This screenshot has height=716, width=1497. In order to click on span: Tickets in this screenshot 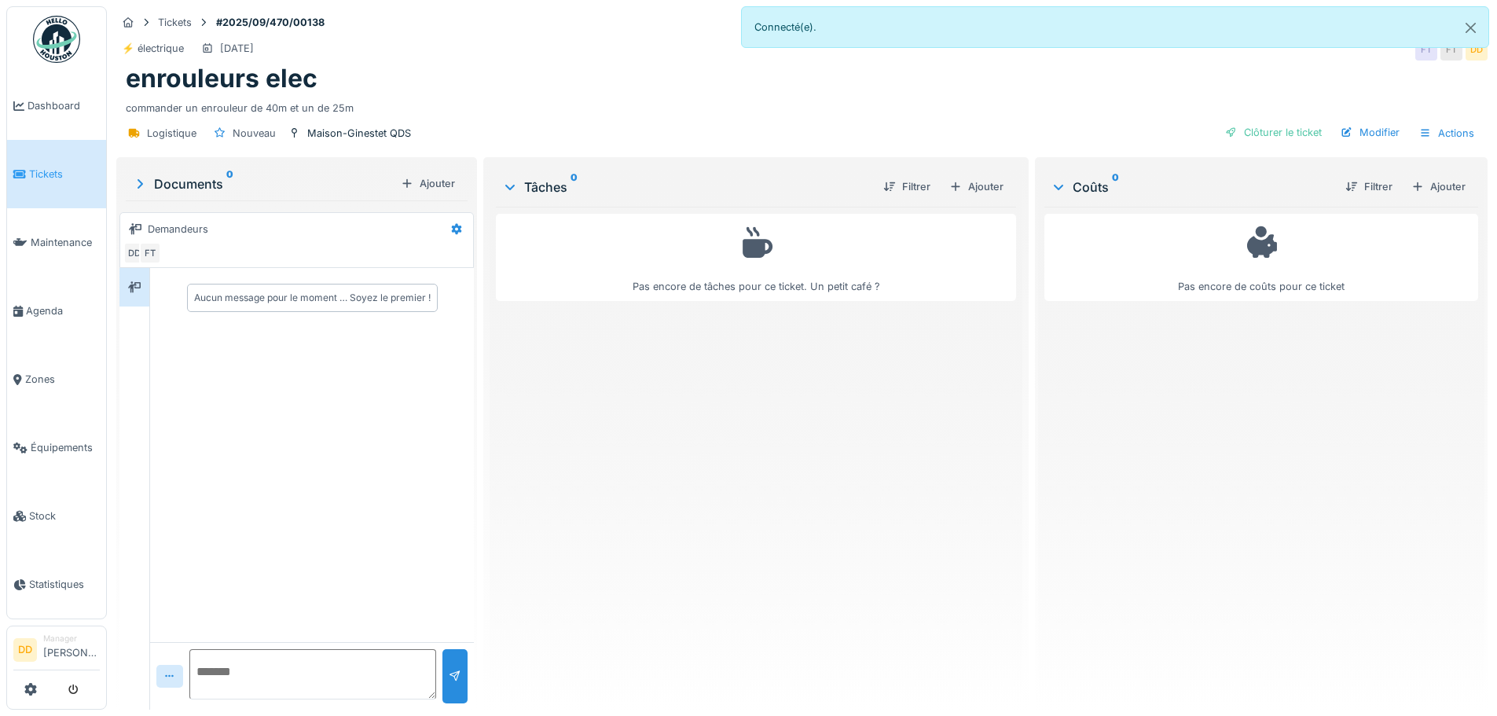, I will do `click(64, 174)`.